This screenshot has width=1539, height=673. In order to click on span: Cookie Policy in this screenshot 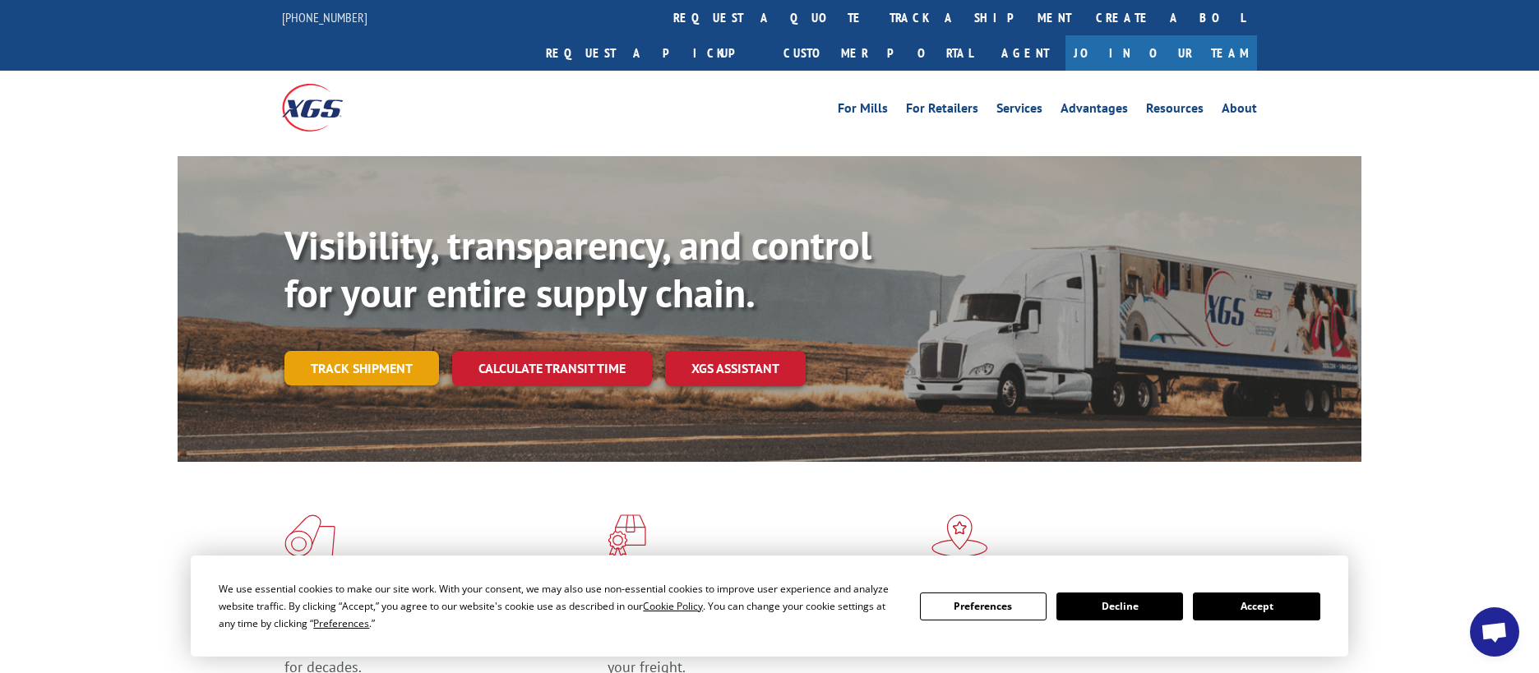, I will do `click(673, 606)`.